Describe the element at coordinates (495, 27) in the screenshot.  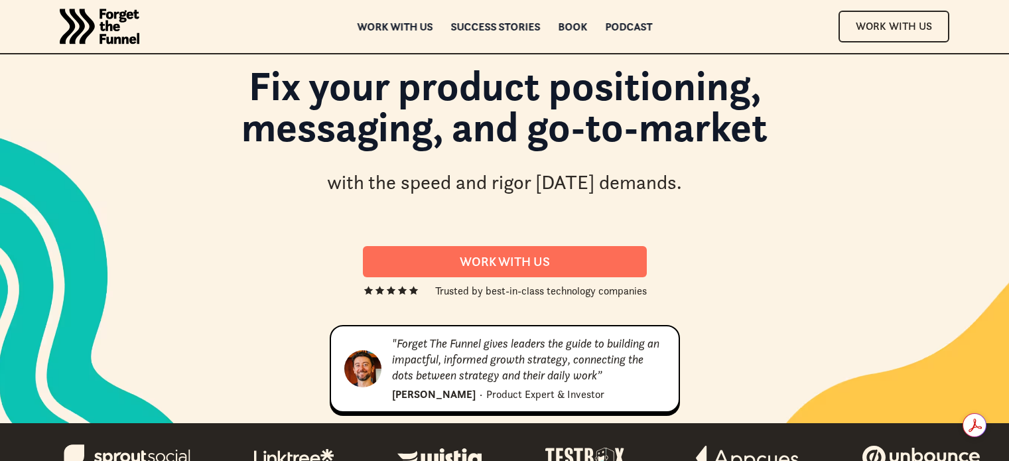
I see `a: Success Stories` at that location.